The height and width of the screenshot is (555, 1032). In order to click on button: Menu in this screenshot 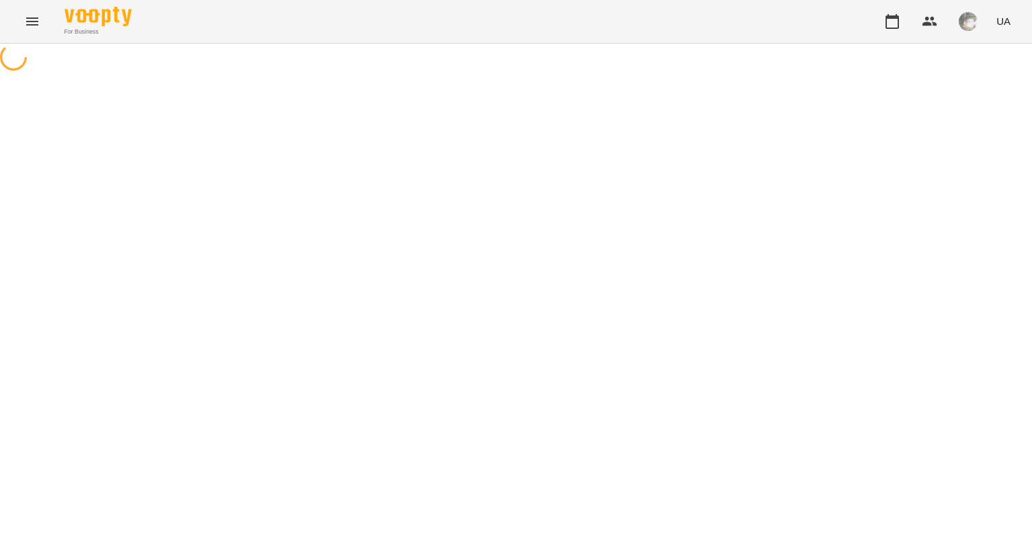, I will do `click(32, 21)`.